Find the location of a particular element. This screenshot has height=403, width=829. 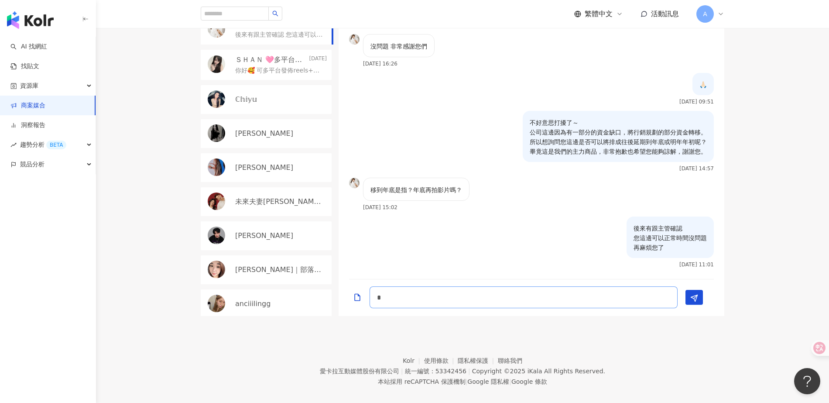

p: ＳＨＡＮ 🩷多平台發佈🩷Youtube /tiktok/小紅書/IG/FB/痞客邦/Dcard is located at coordinates (271, 60).